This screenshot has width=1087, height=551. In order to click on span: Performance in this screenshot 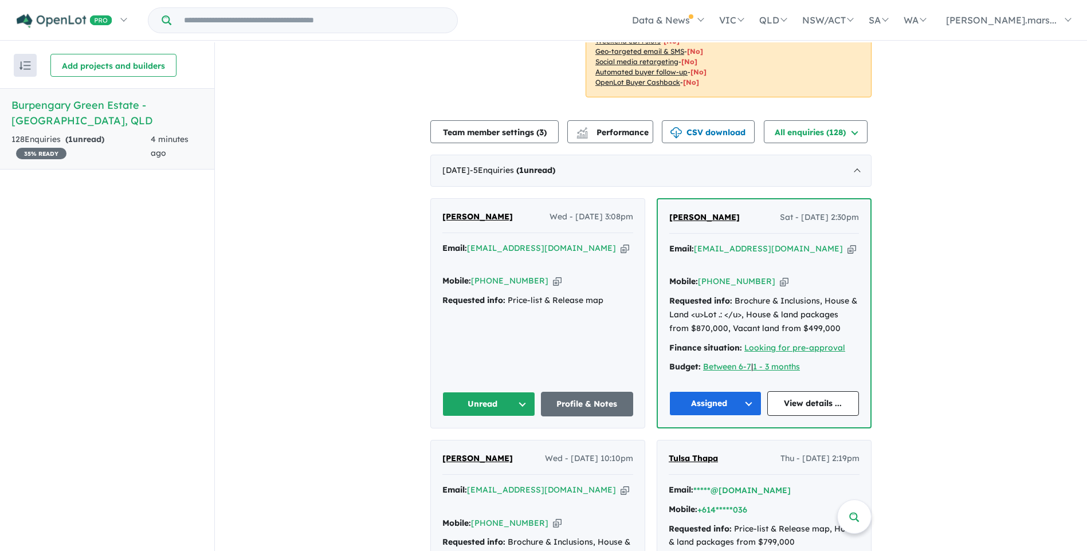, I will do `click(613, 132)`.